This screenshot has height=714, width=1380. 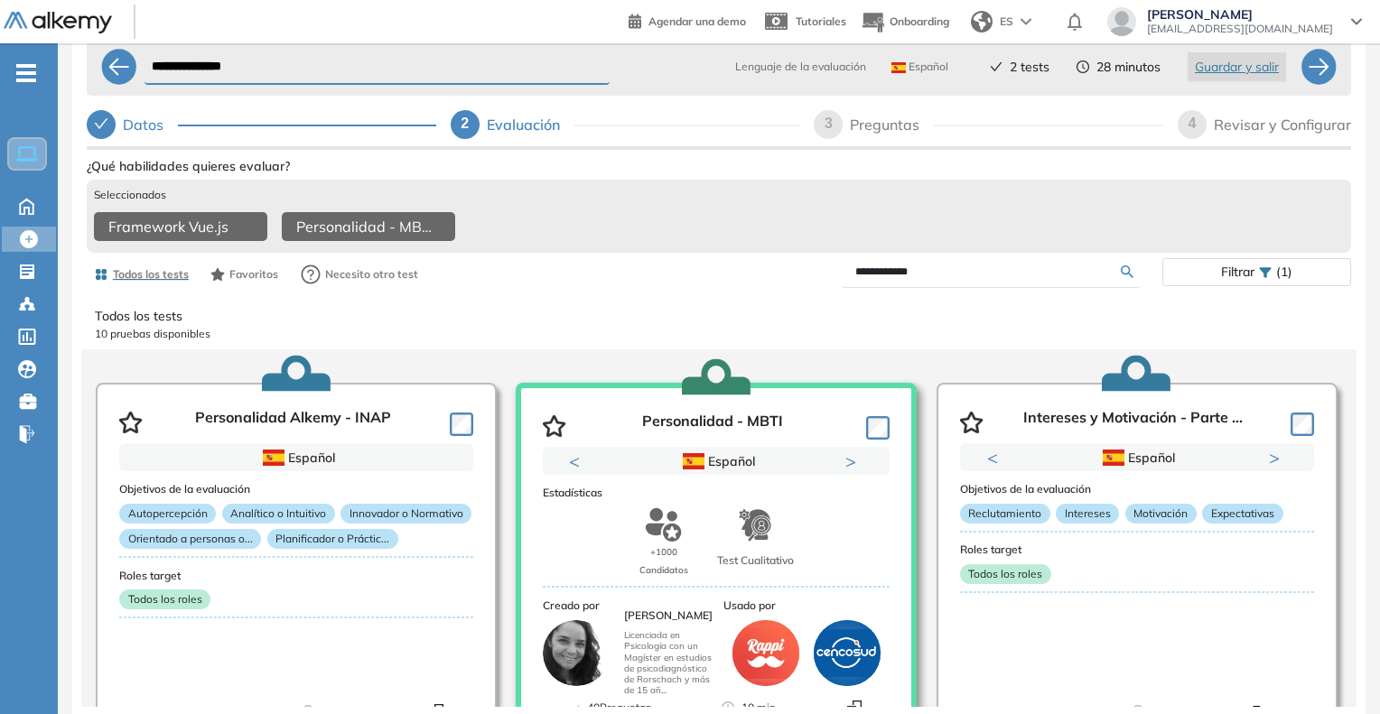 What do you see at coordinates (576, 654) in the screenshot?
I see `img: author-avatar` at bounding box center [576, 654].